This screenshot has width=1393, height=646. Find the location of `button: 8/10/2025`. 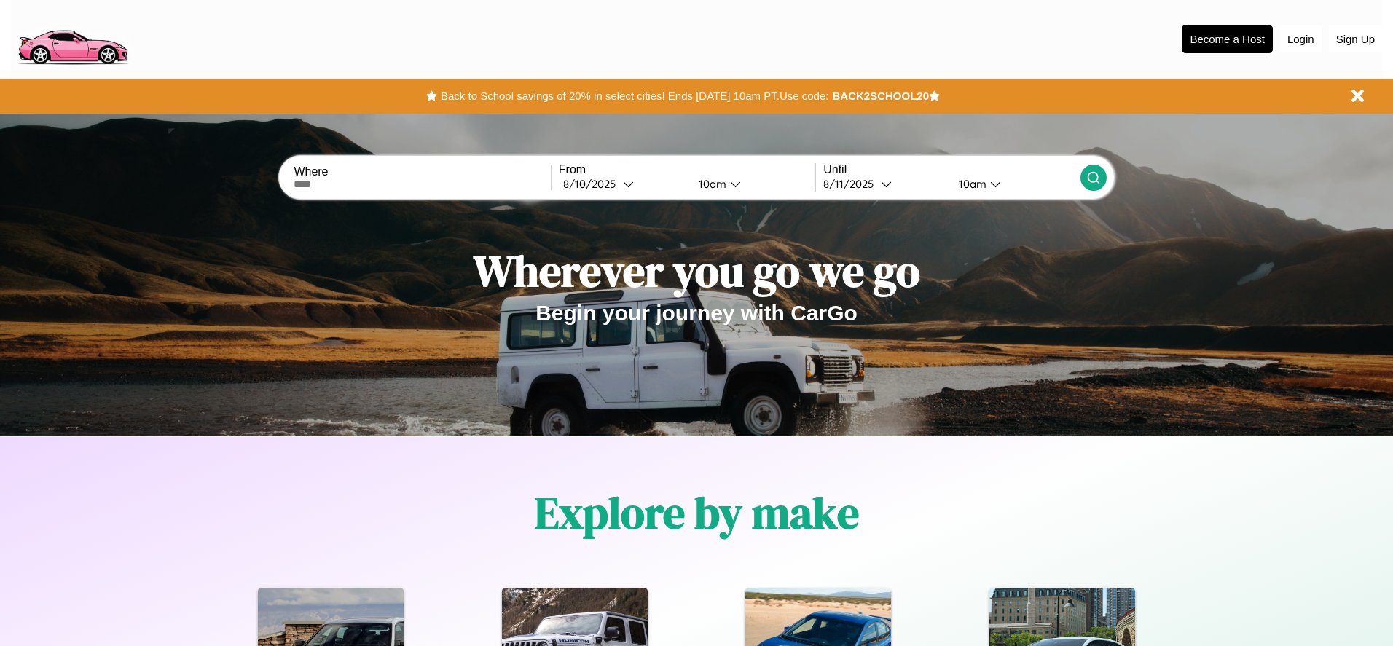

button: 8/10/2025 is located at coordinates (623, 184).